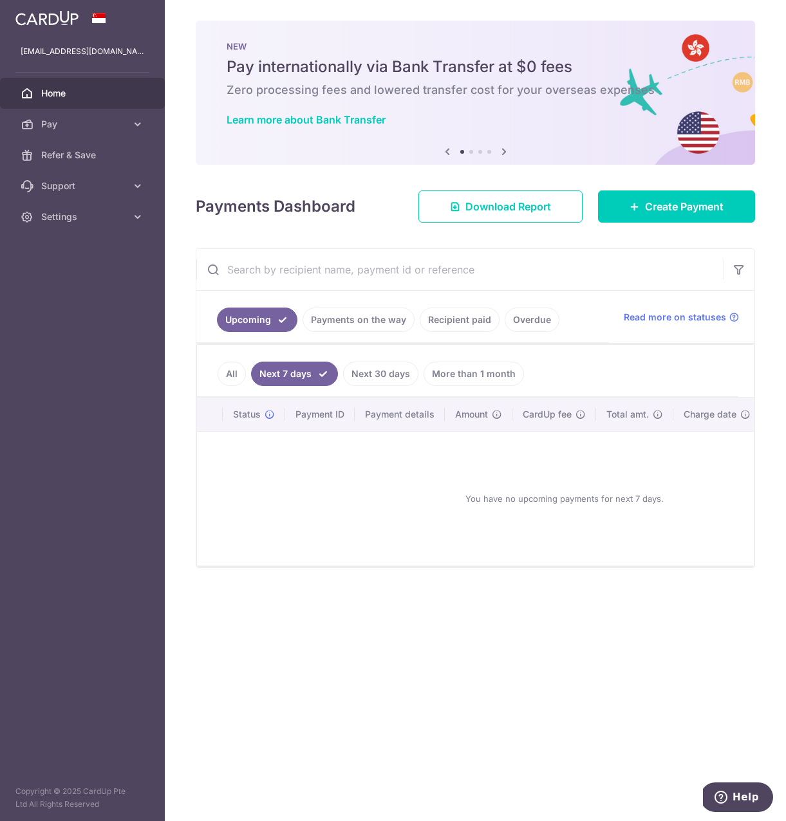 The image size is (786, 821). What do you see at coordinates (42, 15) in the screenshot?
I see `span: Help` at bounding box center [42, 15].